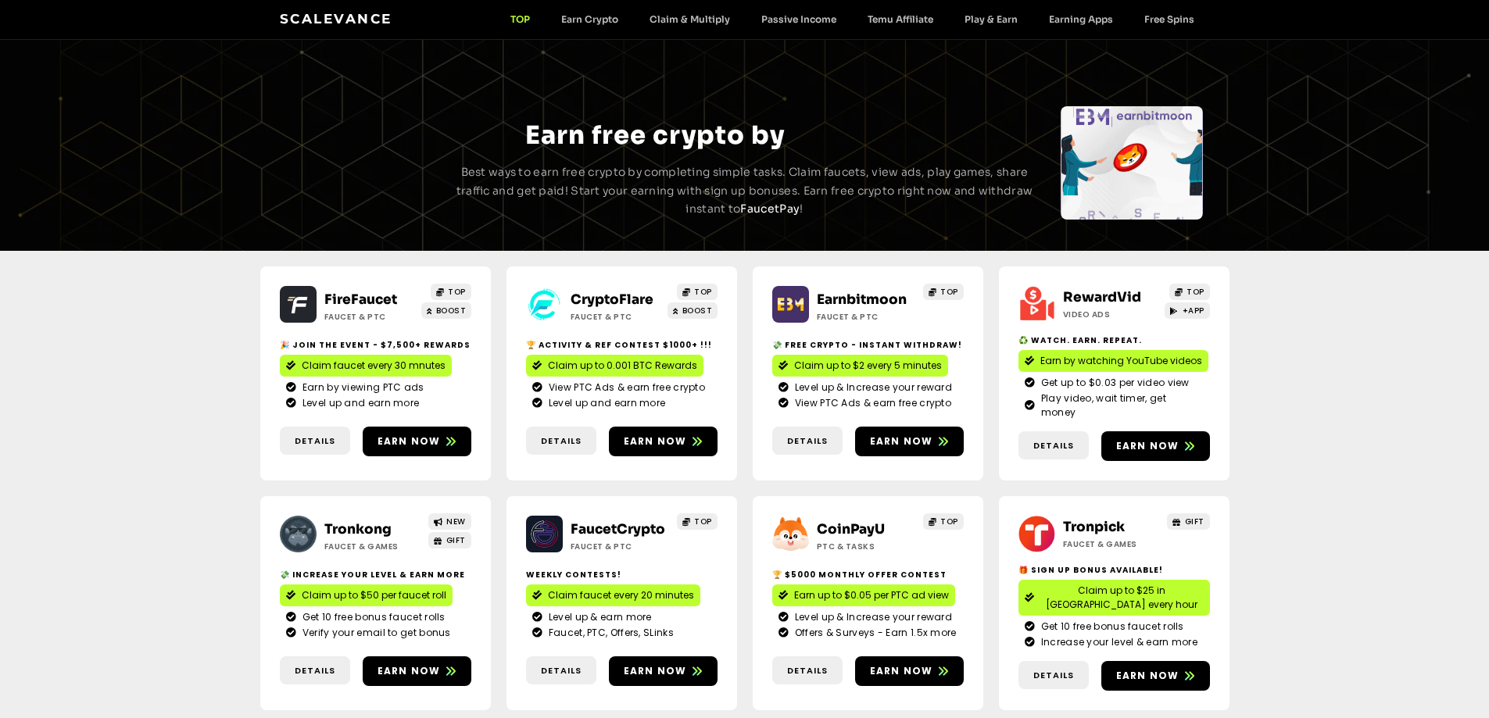 The height and width of the screenshot is (718, 1489). I want to click on span: Claim up to $50 per faucet roll, so click(374, 596).